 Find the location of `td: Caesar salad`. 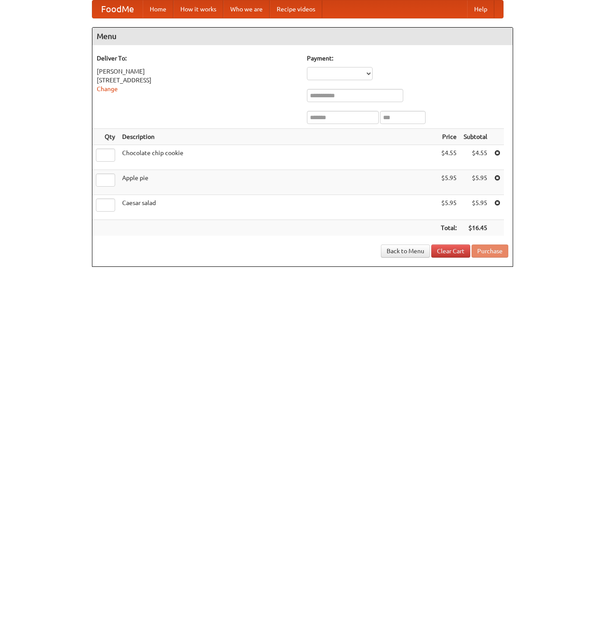

td: Caesar salad is located at coordinates (278, 207).